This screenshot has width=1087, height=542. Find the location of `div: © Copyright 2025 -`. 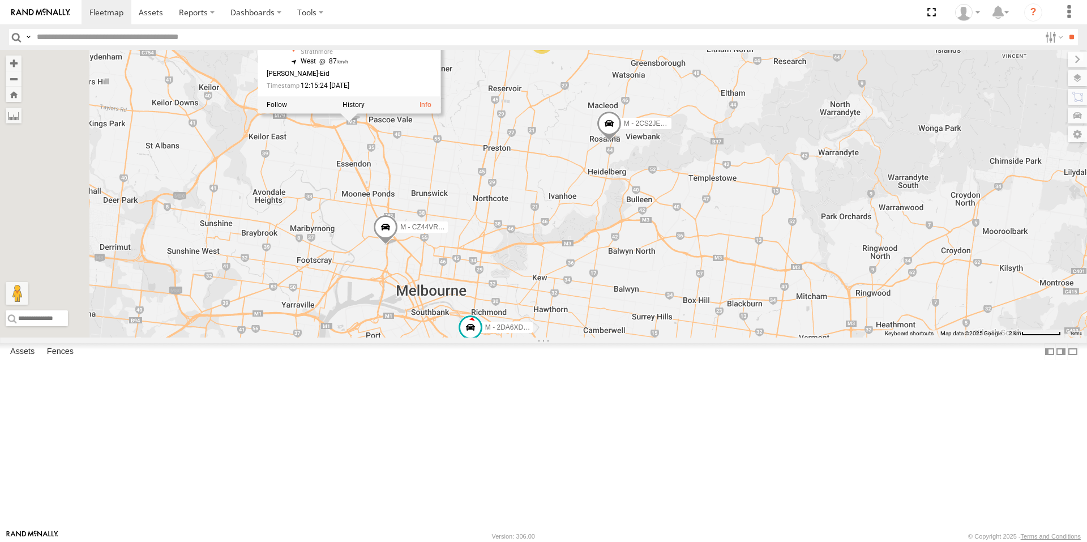

div: © Copyright 2025 - is located at coordinates (1025, 536).